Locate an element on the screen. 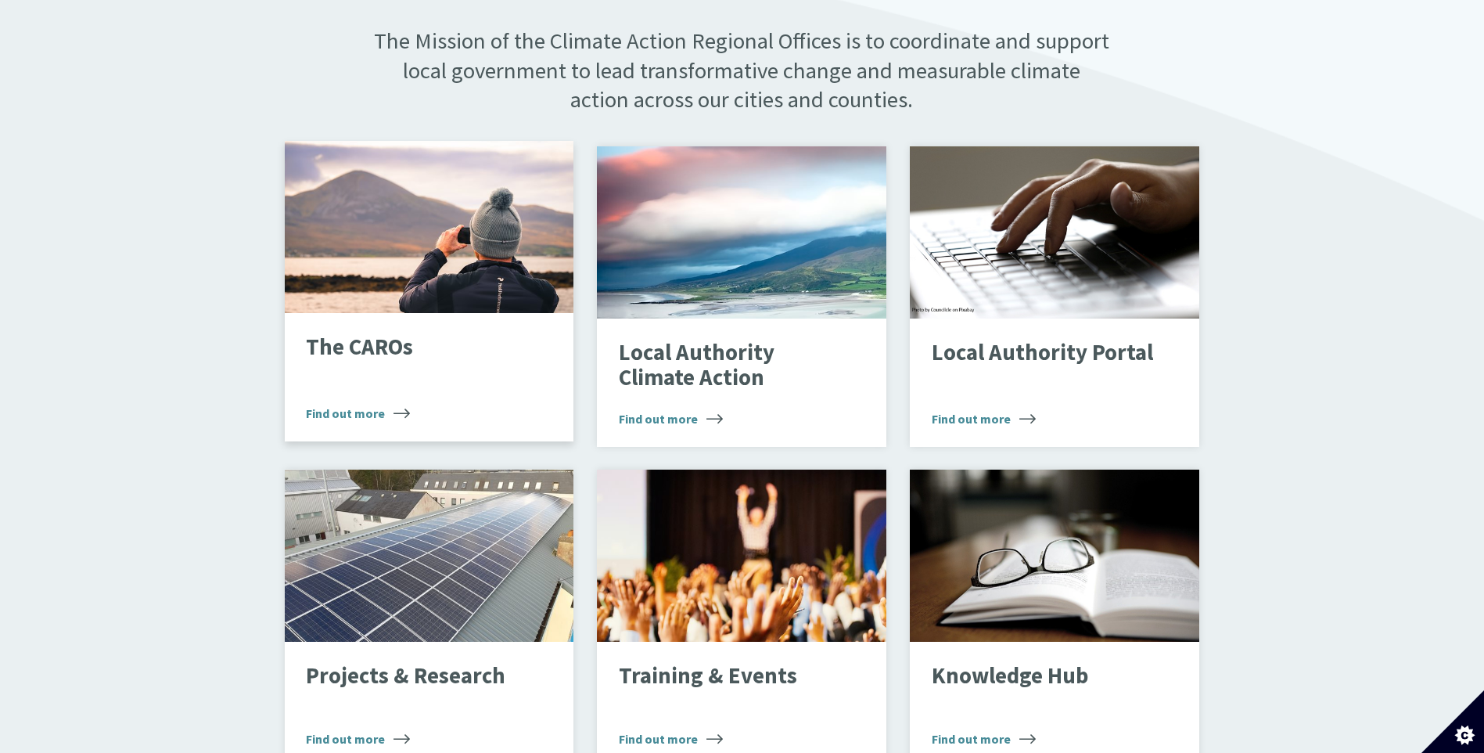  p: Knowledge Hub is located at coordinates (1043, 676).